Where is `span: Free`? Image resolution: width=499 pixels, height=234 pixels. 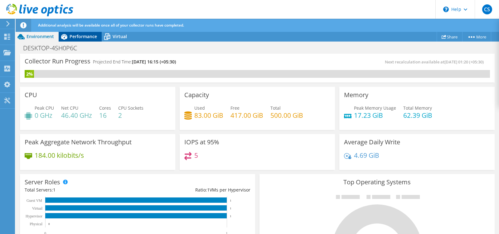
span: Free is located at coordinates (235, 108).